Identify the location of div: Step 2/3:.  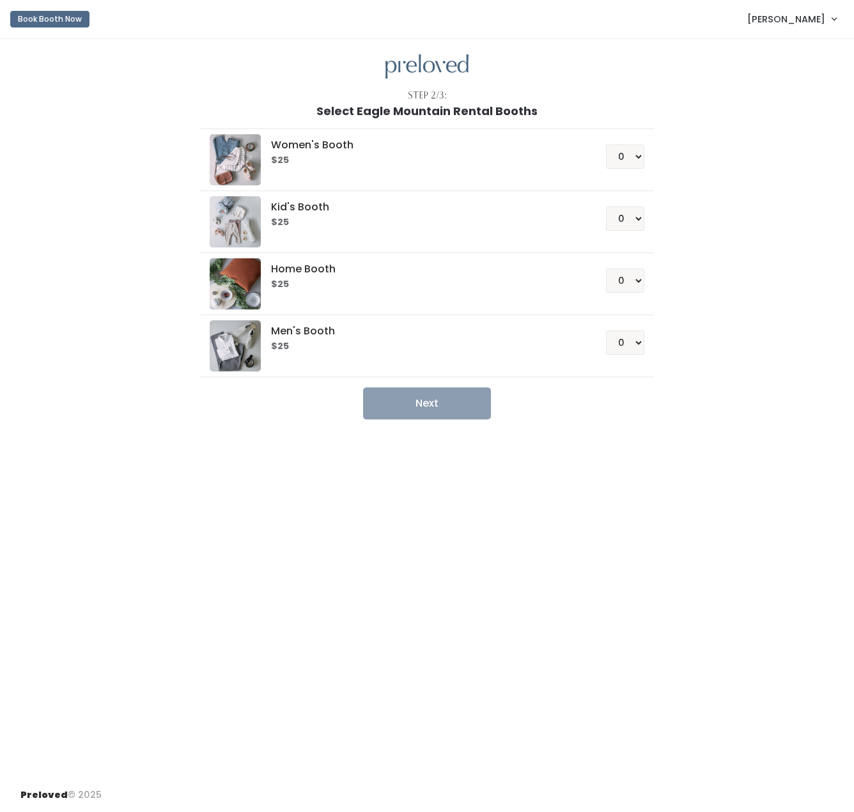
(427, 95).